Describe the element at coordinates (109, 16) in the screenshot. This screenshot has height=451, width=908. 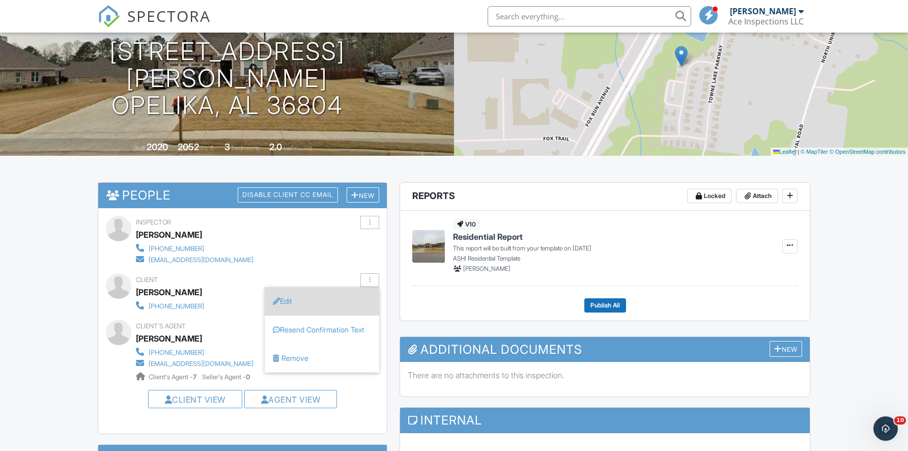
I see `img: The Best Home Inspection Software - Spectora` at that location.